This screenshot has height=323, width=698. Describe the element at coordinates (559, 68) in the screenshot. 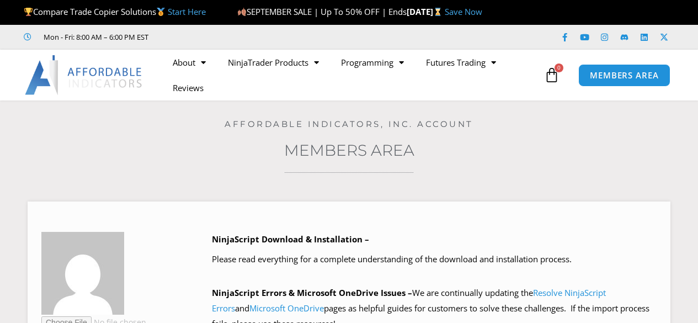

I see `span: 0` at that location.